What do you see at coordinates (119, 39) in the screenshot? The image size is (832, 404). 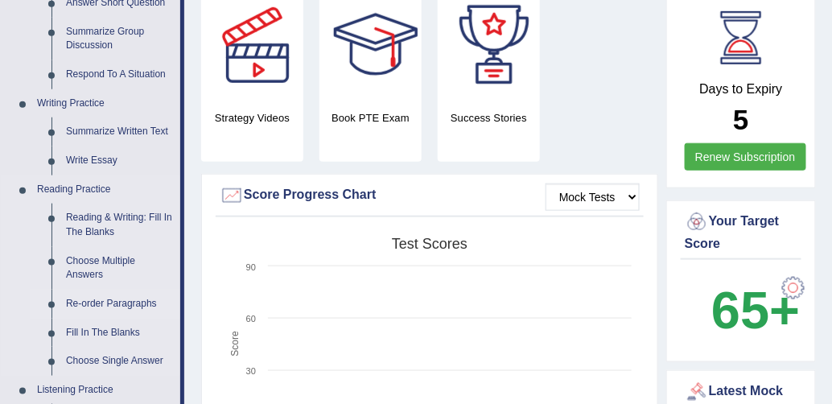 I see `a: Summarize Group Discussion` at bounding box center [119, 39].